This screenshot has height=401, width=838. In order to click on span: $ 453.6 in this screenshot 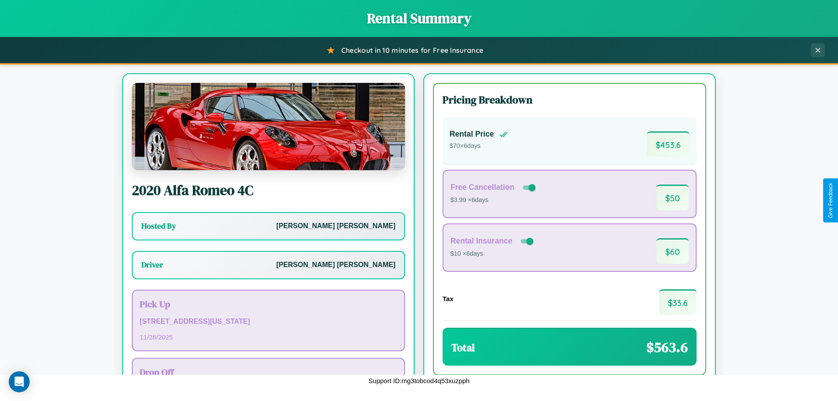, I will do `click(669, 144)`.